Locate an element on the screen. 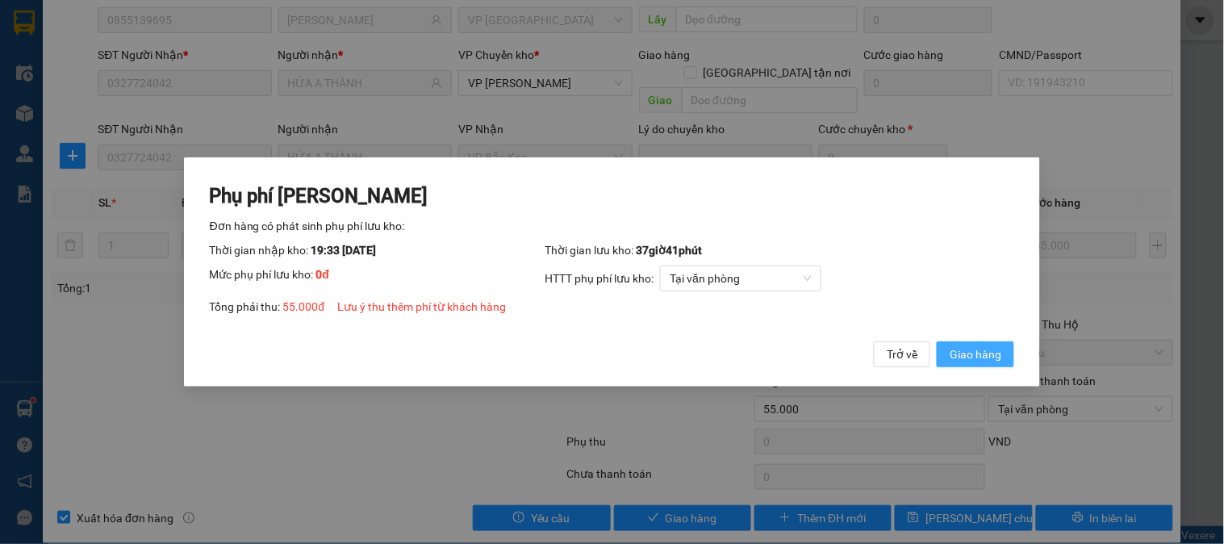  div: Mức phụ phí lưu kho: is located at coordinates (378, 278).